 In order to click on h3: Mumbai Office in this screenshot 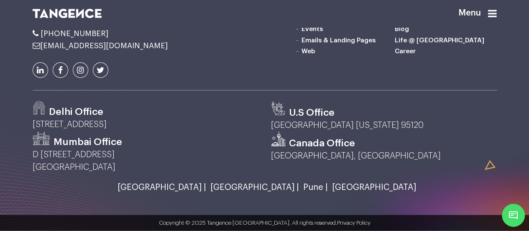, I will do `click(88, 142)`.